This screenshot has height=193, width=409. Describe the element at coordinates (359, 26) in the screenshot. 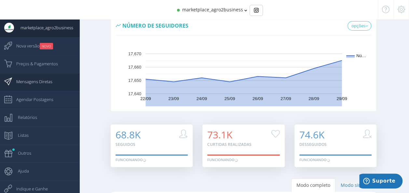

I see `a: opções` at that location.